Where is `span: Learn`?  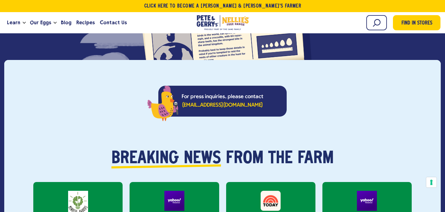
span: Learn is located at coordinates (14, 22).